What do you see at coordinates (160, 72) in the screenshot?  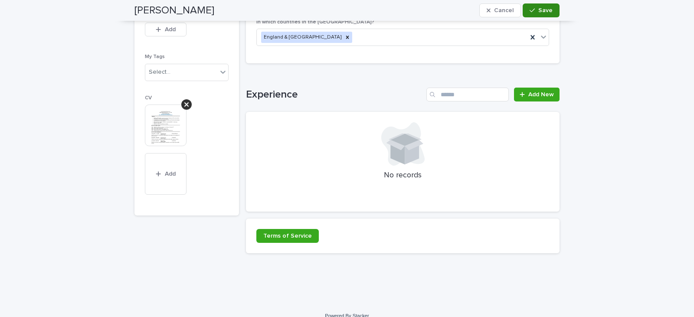 I see `div: Select...` at bounding box center [160, 72].